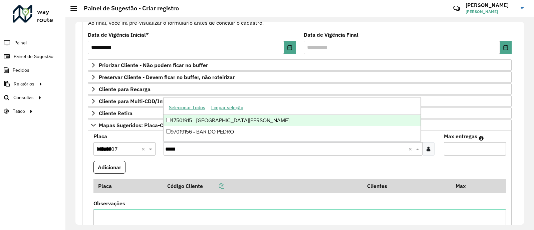 The width and height of the screenshot is (534, 230). What do you see at coordinates (21, 70) in the screenshot?
I see `span: Pedidos` at bounding box center [21, 70].